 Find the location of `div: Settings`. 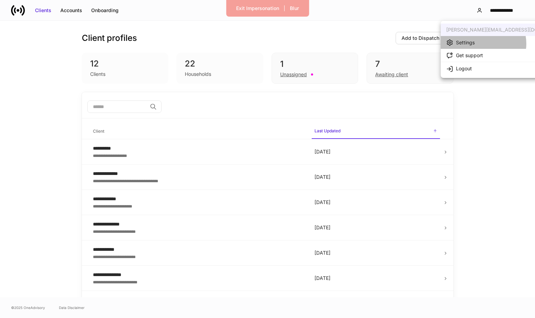

div: Settings is located at coordinates (465, 43).